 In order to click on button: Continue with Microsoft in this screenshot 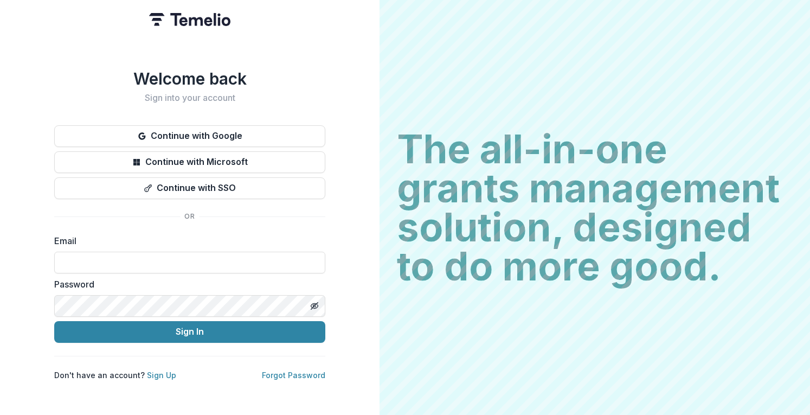, I will do `click(190, 162)`.